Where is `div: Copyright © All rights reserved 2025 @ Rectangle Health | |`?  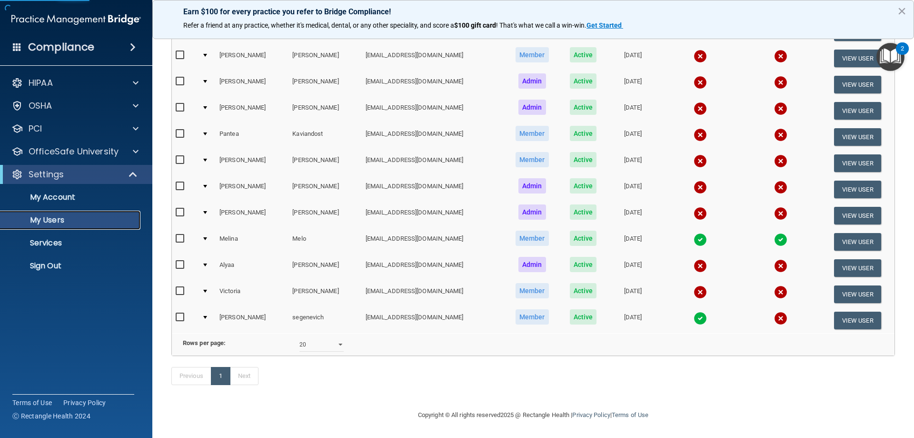
div: Copyright © All rights reserved 2025 @ Rectangle Health | | is located at coordinates (533, 415).